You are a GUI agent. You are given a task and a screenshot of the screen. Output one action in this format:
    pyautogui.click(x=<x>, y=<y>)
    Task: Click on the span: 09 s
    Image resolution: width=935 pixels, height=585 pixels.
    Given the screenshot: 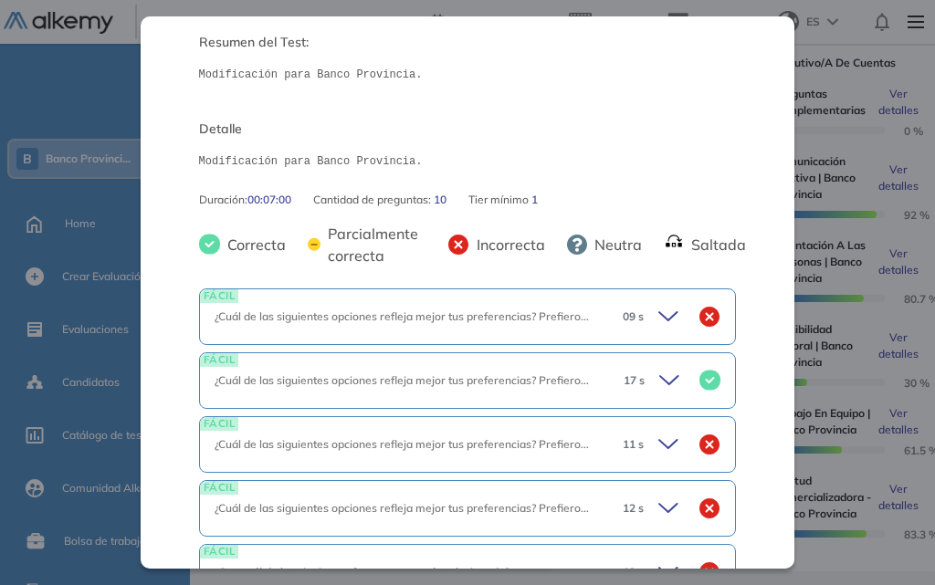 What is the action you would take?
    pyautogui.click(x=633, y=317)
    